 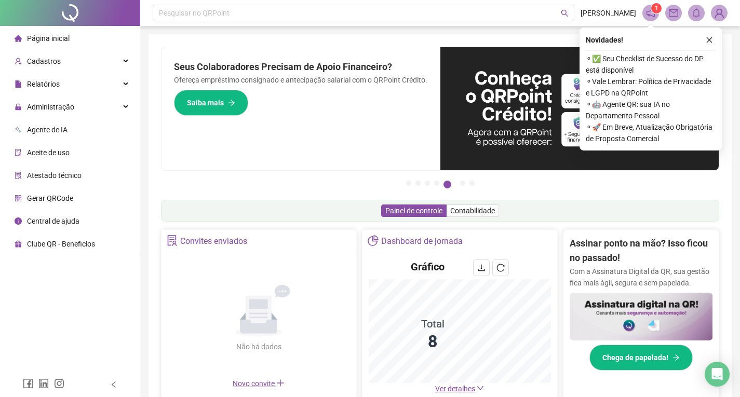 What do you see at coordinates (213, 242) in the screenshot?
I see `div: Convites enviados` at bounding box center [213, 242].